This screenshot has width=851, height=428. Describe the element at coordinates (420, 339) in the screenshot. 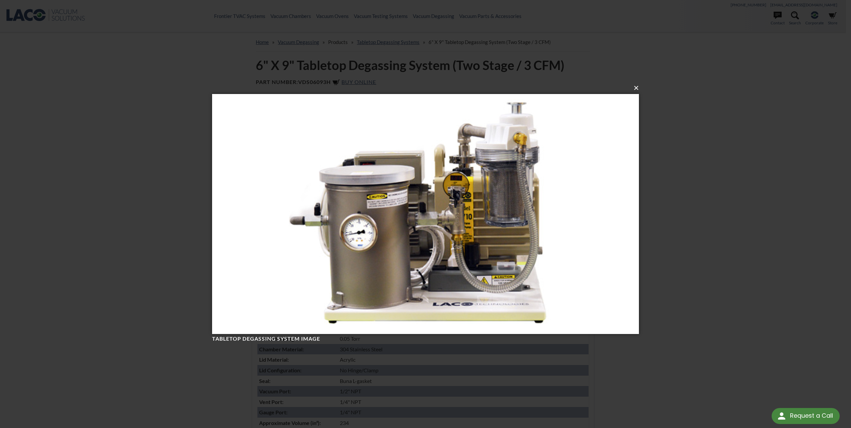

I see `h4: Tabletop Degassing System image` at that location.